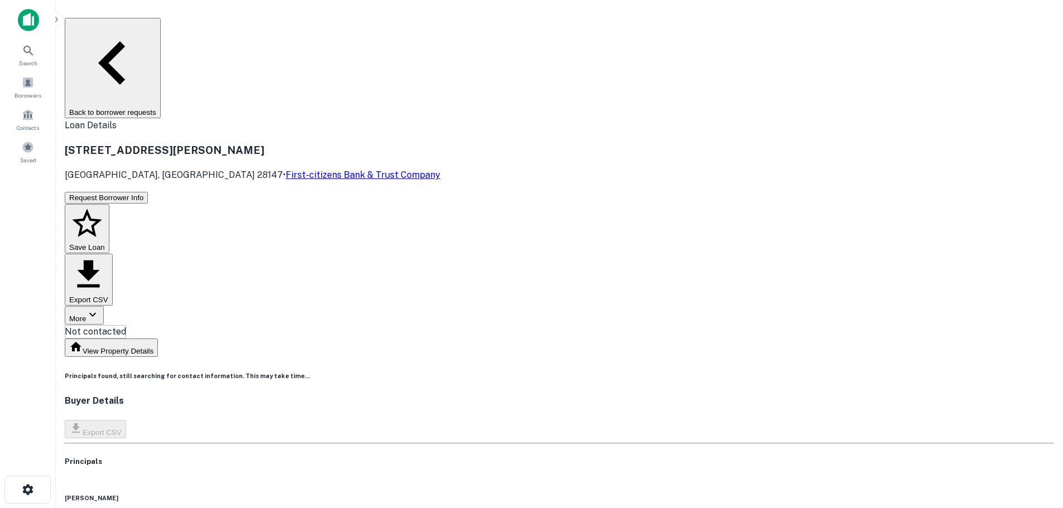 The height and width of the screenshot is (508, 1063). I want to click on h6: Principals found, still searching for contact information. This may take time..., so click(559, 376).